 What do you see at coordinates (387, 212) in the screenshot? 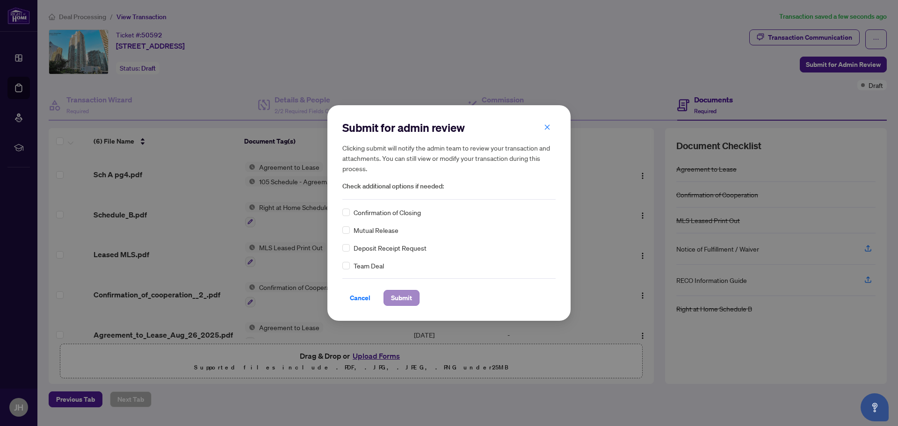
I see `span: Confirmation of Closing` at bounding box center [387, 212].